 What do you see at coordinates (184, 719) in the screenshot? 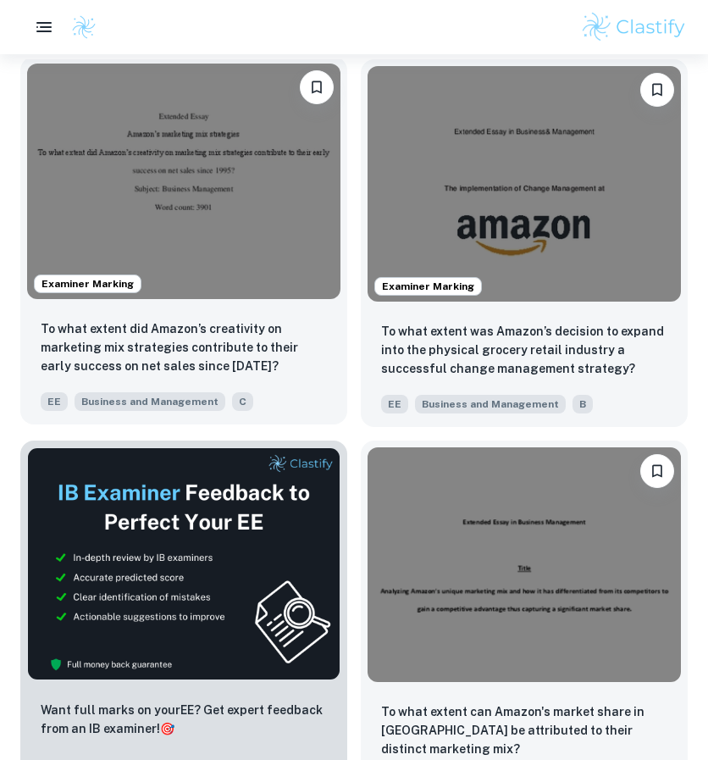
I see `p: Want full marks on your EE ? Get expert feedback from an IB examiner!` at bounding box center [184, 719].